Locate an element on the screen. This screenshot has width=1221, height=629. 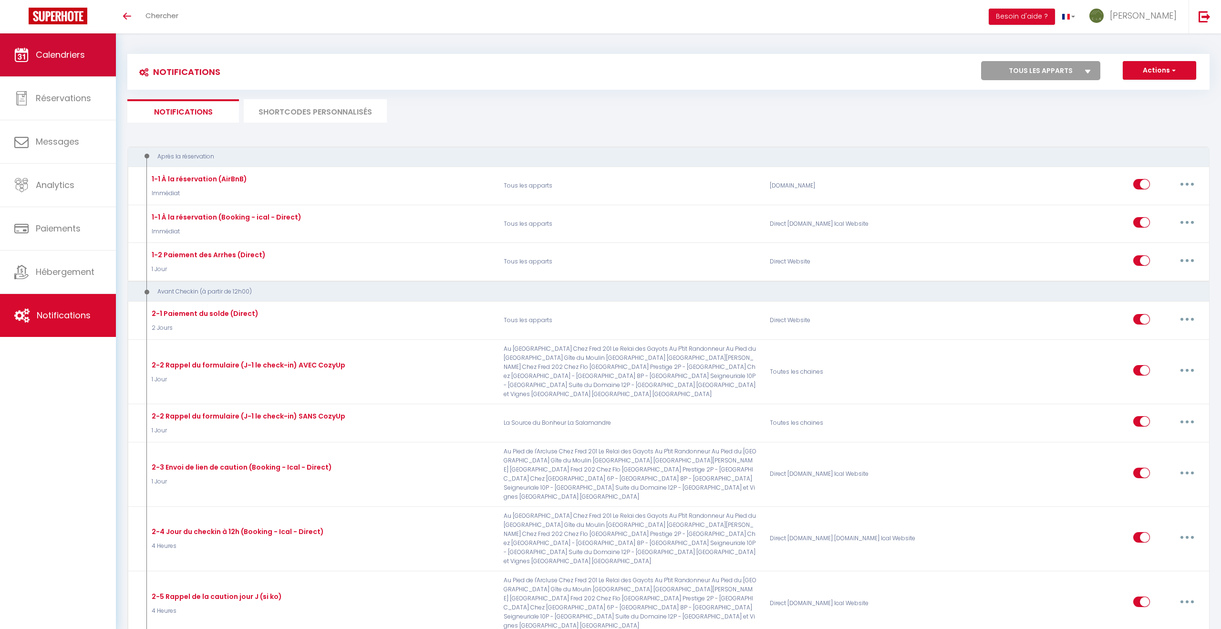
span: Analytics is located at coordinates (55, 185).